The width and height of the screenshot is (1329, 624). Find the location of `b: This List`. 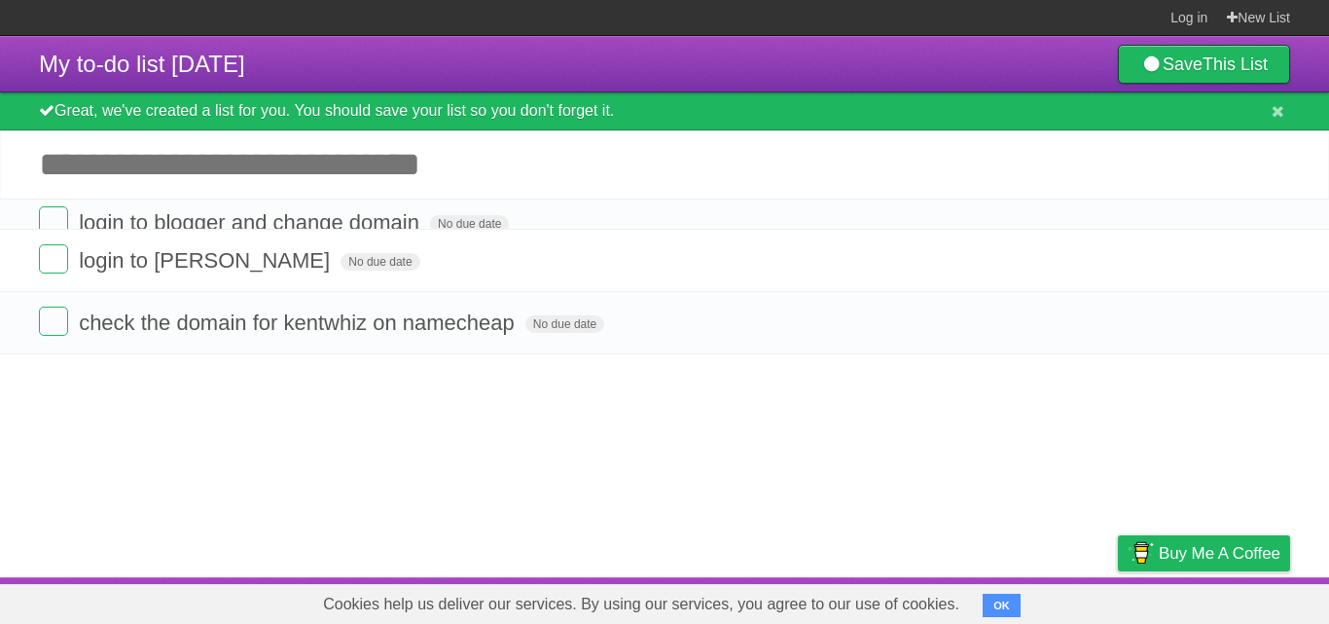

b: This List is located at coordinates (1234, 64).